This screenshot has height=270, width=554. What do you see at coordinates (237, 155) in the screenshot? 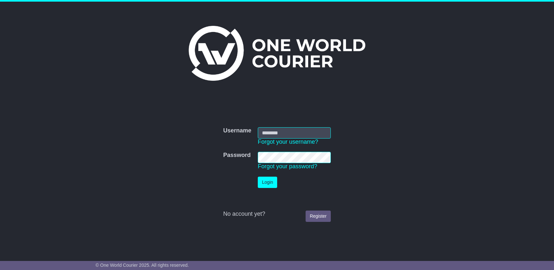
I see `label: Password` at bounding box center [237, 155].